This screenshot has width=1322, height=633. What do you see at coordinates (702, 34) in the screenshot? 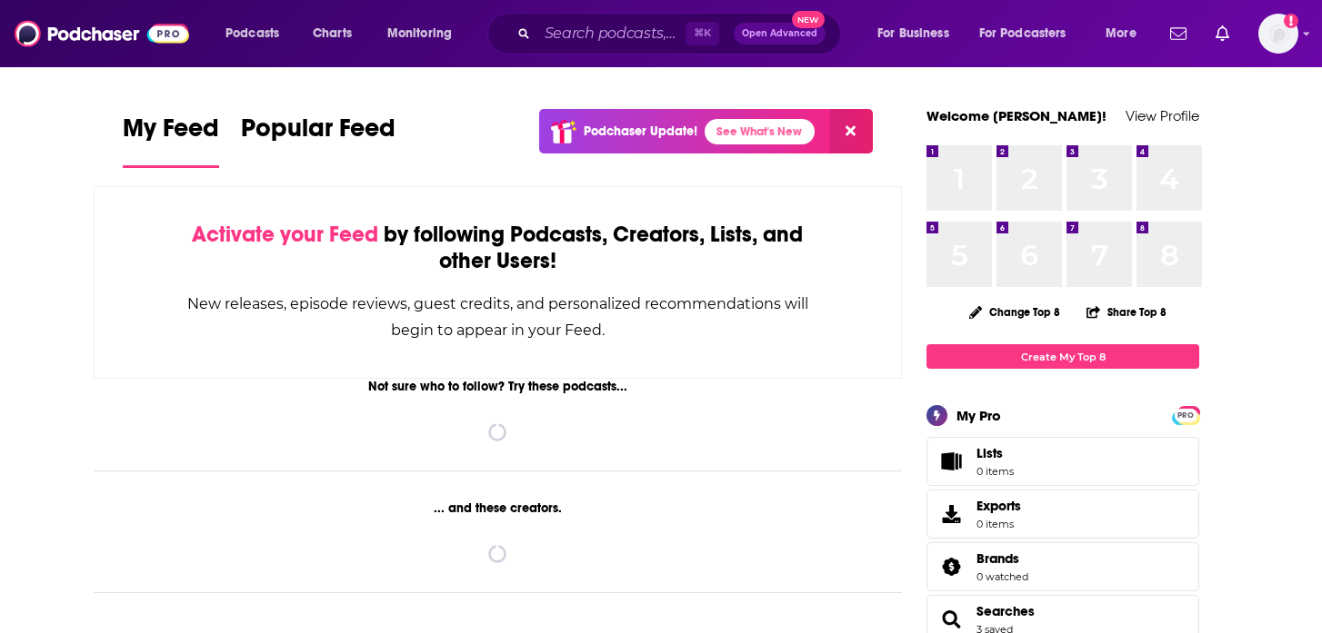
I see `span: ⌘ K` at bounding box center [702, 34].